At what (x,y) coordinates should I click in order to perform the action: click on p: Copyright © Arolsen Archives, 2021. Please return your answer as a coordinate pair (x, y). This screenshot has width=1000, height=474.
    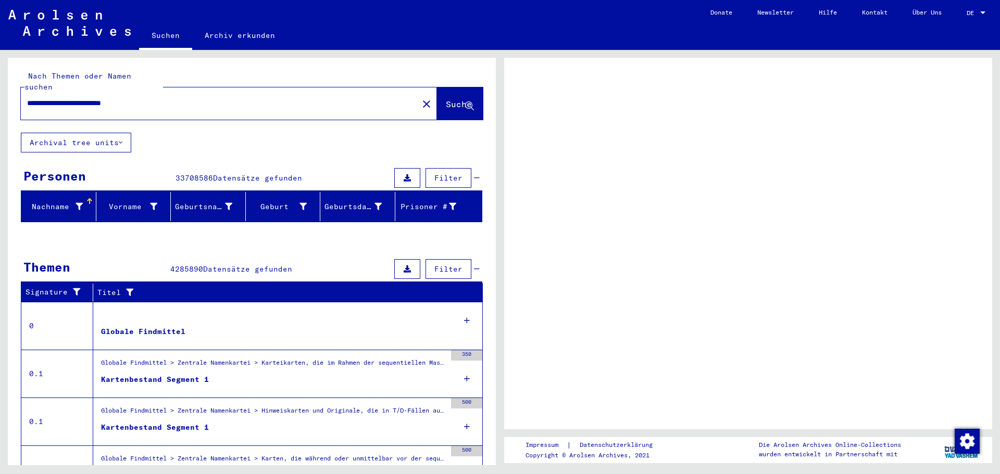
    Looking at the image, I should click on (595, 456).